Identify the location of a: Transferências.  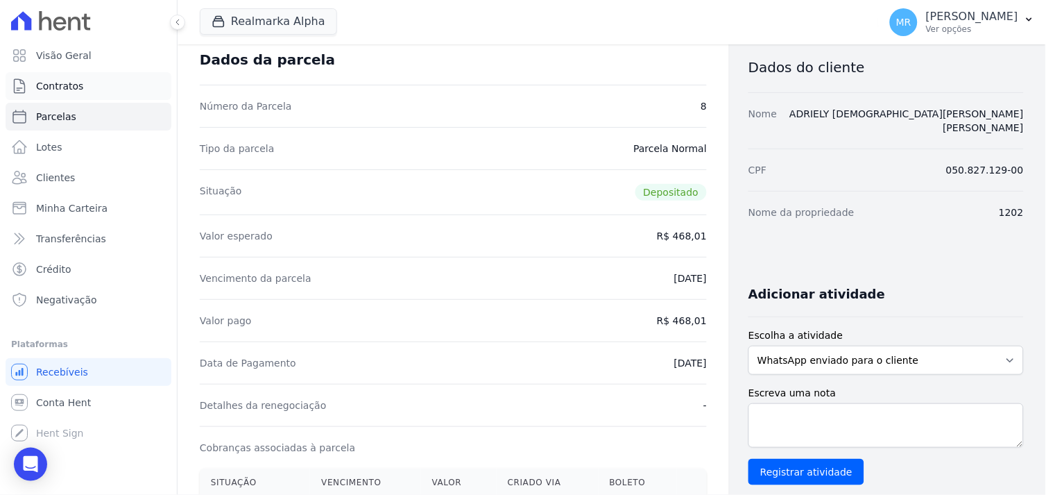
(88, 239).